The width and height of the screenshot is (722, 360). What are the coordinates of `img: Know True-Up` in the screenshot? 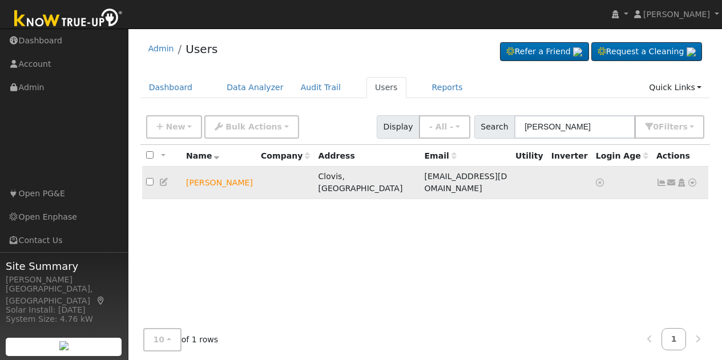 It's located at (68, 19).